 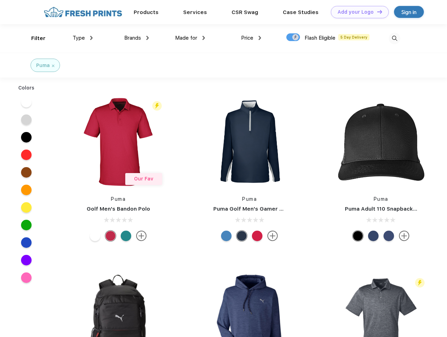 I want to click on img: fo%20logo%202.webp, so click(x=83, y=12).